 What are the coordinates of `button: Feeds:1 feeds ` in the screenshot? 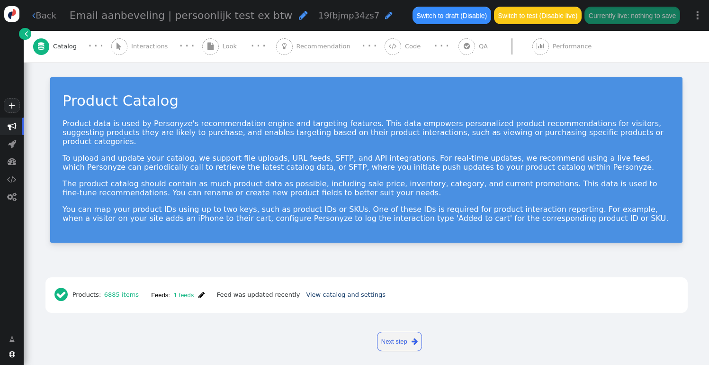 It's located at (178, 295).